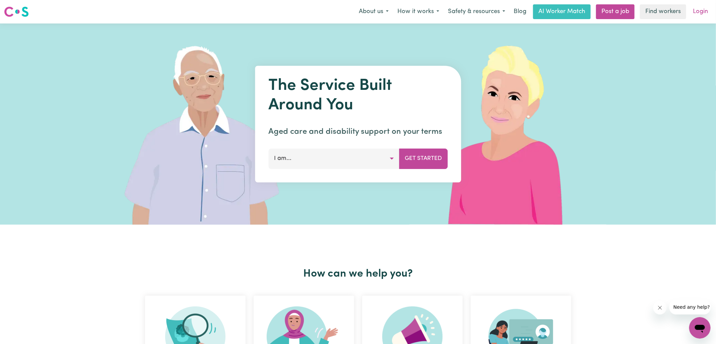 This screenshot has width=716, height=344. Describe the element at coordinates (562, 12) in the screenshot. I see `a: AI Worker Match` at that location.